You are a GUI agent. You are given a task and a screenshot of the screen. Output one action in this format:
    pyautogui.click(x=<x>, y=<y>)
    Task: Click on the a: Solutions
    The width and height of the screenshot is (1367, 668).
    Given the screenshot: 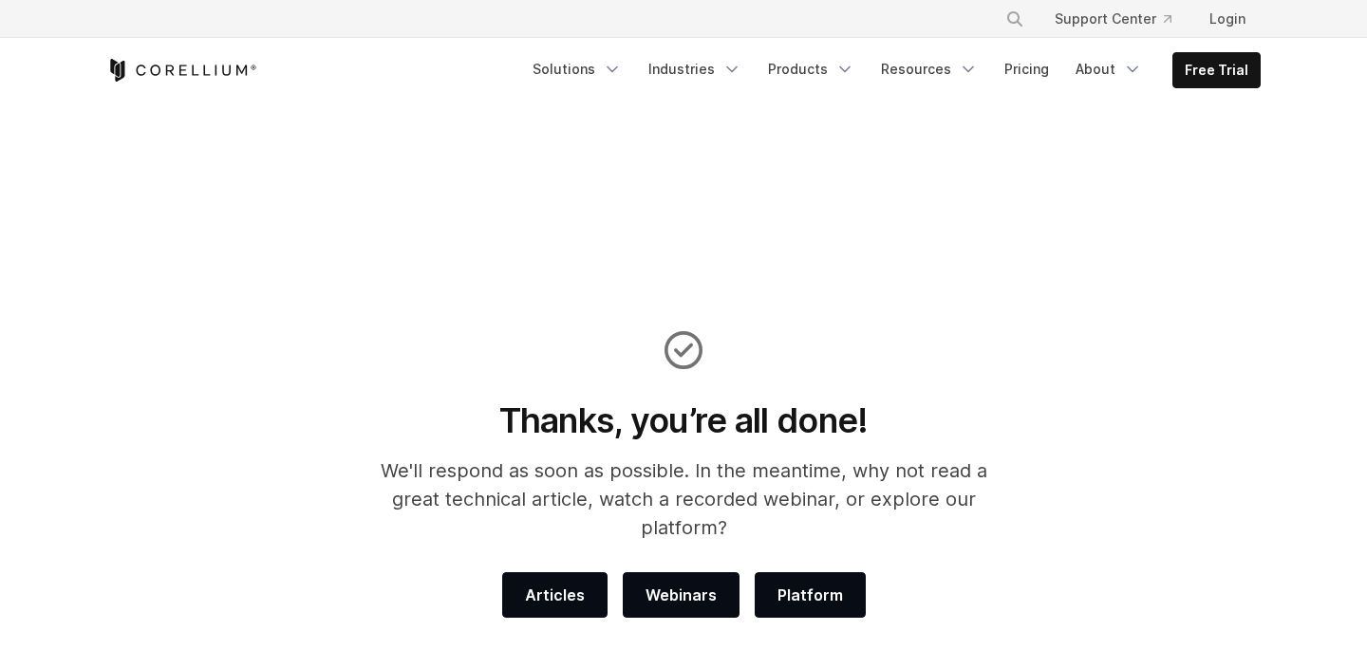 What is the action you would take?
    pyautogui.click(x=577, y=69)
    